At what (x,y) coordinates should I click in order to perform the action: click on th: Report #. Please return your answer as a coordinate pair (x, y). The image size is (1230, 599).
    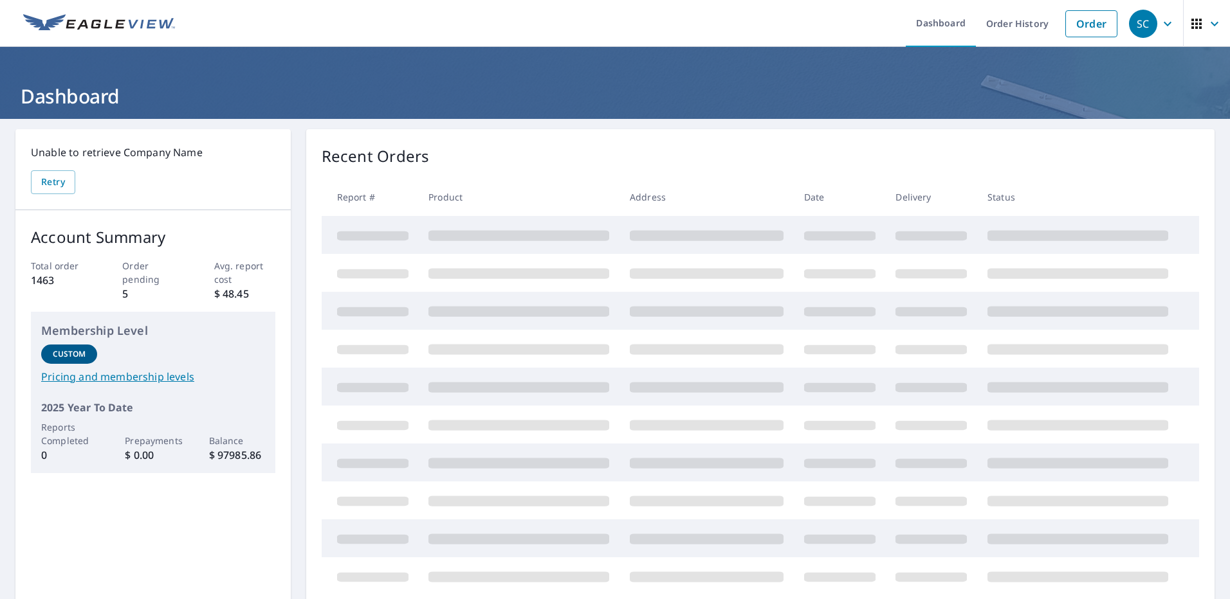
    Looking at the image, I should click on (370, 197).